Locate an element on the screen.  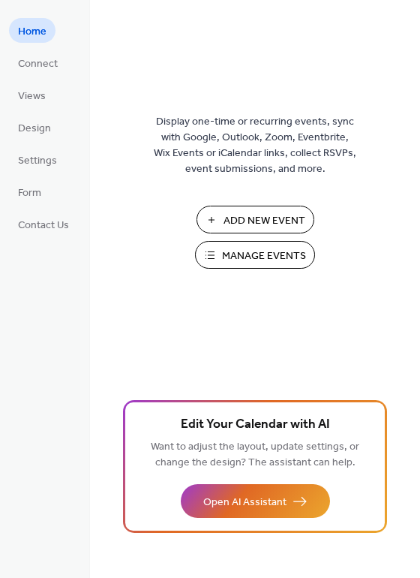
span: Connect is located at coordinates (38, 64).